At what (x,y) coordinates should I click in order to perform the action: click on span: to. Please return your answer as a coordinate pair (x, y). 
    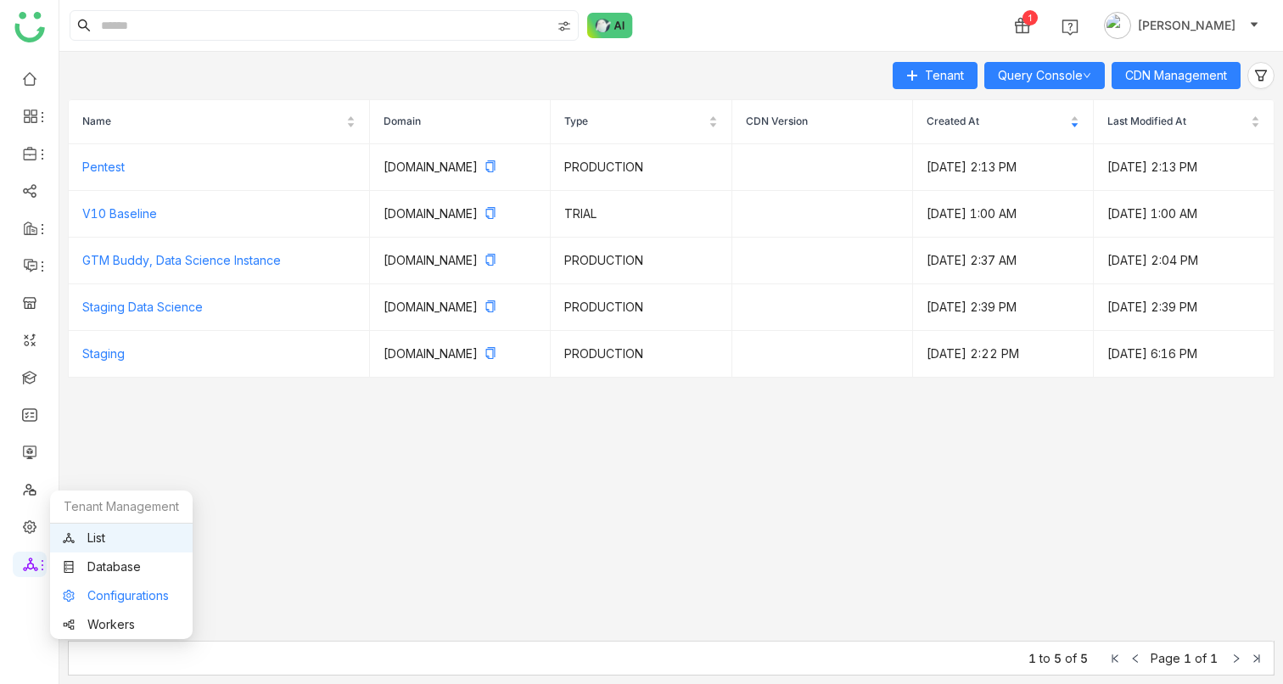
    Looking at the image, I should click on (1045, 658).